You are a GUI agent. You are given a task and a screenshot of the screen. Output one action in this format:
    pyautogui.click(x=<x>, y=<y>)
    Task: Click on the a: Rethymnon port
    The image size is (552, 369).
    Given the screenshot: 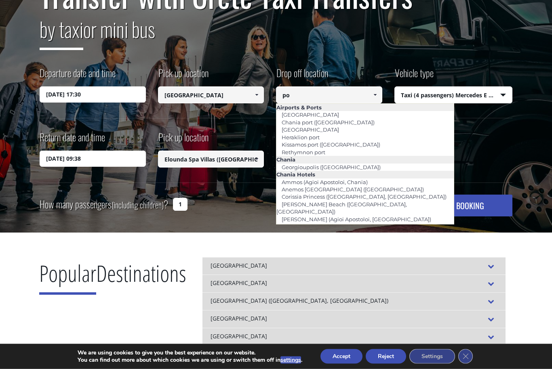 What is the action you would take?
    pyautogui.click(x=304, y=153)
    